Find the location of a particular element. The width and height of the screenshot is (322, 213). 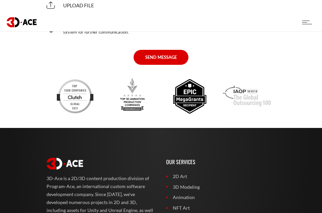

span: Upload file is located at coordinates (70, 5).